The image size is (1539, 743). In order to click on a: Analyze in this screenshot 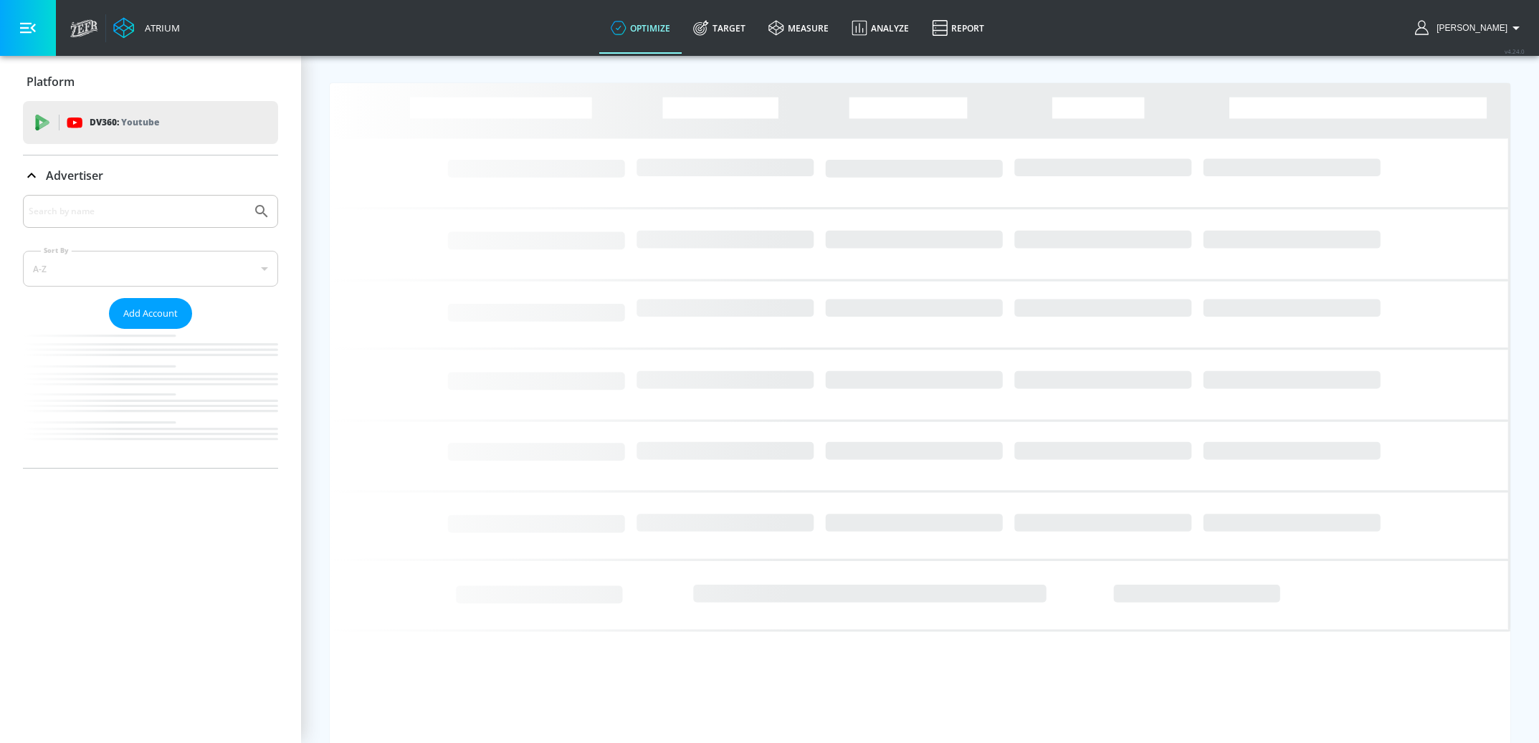, I will do `click(880, 28)`.